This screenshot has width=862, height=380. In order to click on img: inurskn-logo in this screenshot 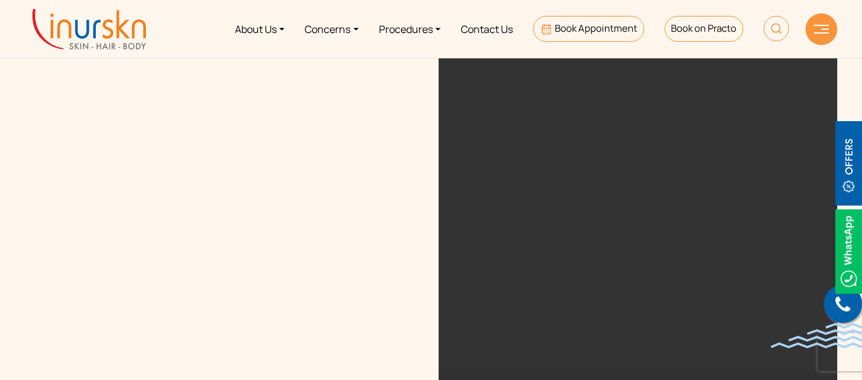, I will do `click(89, 29)`.